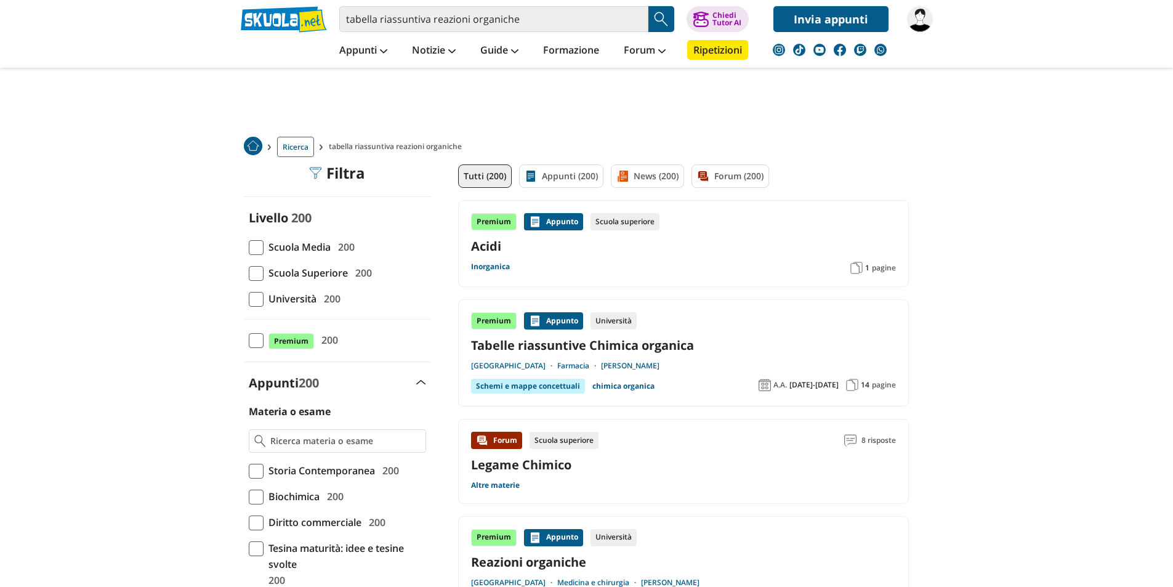 The image size is (1173, 587). I want to click on a: Acidi, so click(683, 246).